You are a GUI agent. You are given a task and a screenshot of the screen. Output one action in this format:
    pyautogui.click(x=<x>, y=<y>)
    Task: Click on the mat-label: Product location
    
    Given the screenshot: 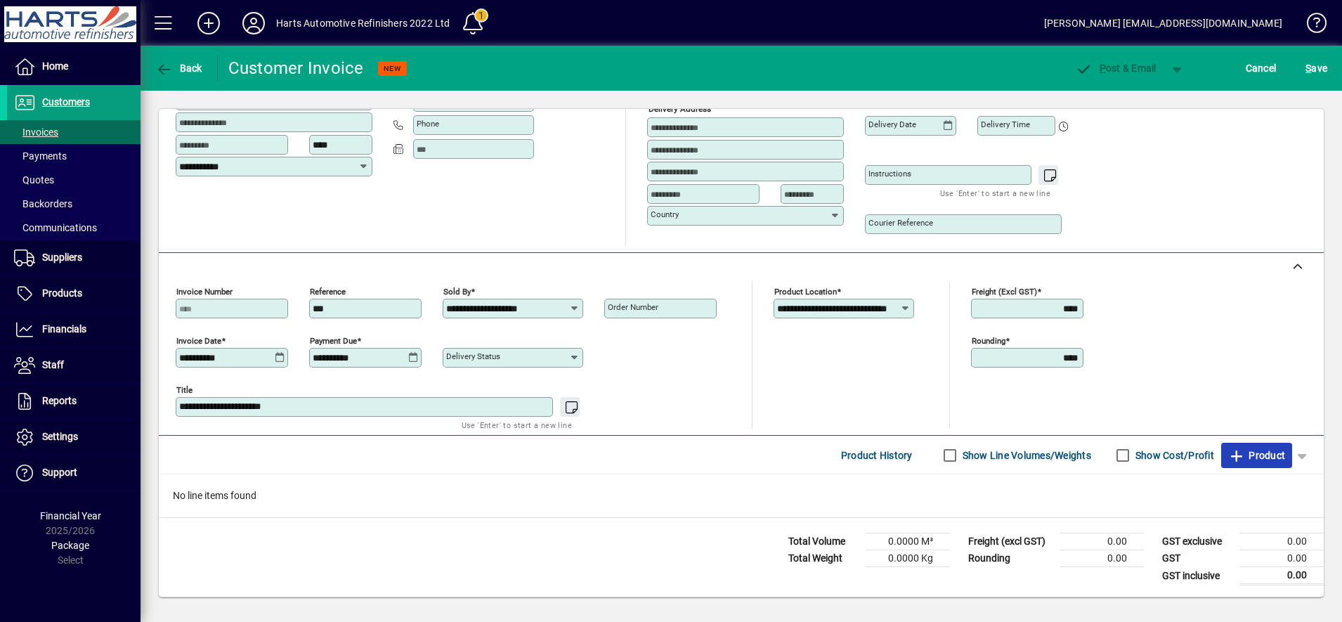 What is the action you would take?
    pyautogui.click(x=805, y=292)
    